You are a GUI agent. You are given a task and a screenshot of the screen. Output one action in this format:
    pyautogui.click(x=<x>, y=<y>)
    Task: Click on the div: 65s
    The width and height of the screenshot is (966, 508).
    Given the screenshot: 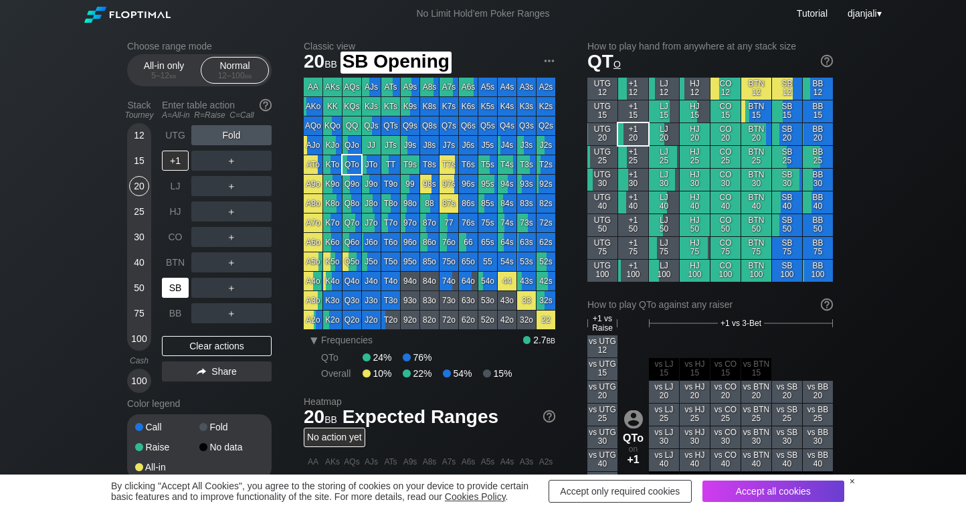 What is the action you would take?
    pyautogui.click(x=488, y=242)
    